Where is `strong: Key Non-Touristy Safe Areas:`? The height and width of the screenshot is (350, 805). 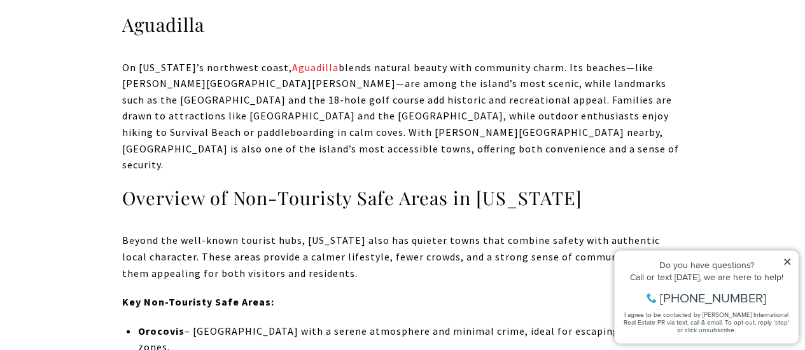 strong: Key Non-Touristy Safe Areas: is located at coordinates (198, 302).